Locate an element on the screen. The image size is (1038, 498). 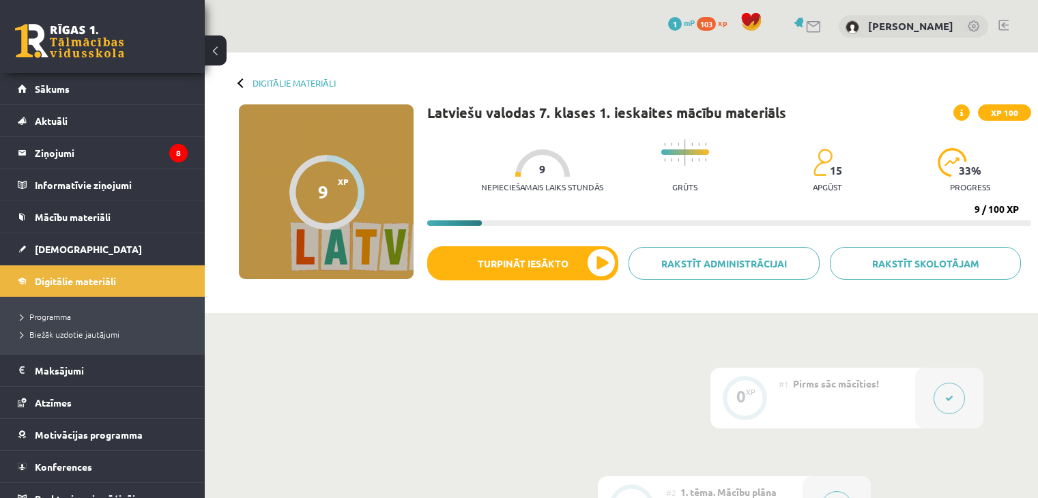
a: 1 mP is located at coordinates (681, 23).